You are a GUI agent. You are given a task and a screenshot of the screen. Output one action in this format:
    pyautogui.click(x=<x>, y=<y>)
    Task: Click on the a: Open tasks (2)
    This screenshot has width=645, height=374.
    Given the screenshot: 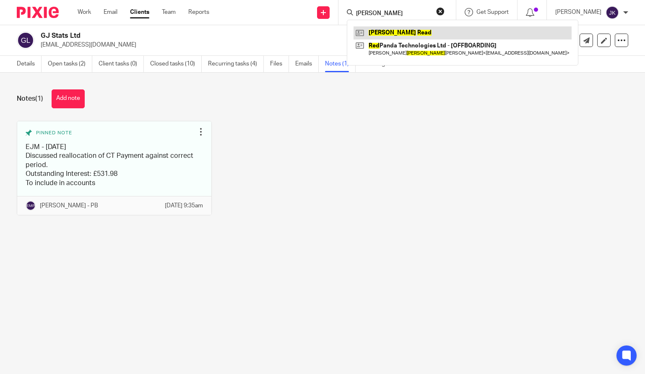 What is the action you would take?
    pyautogui.click(x=70, y=64)
    